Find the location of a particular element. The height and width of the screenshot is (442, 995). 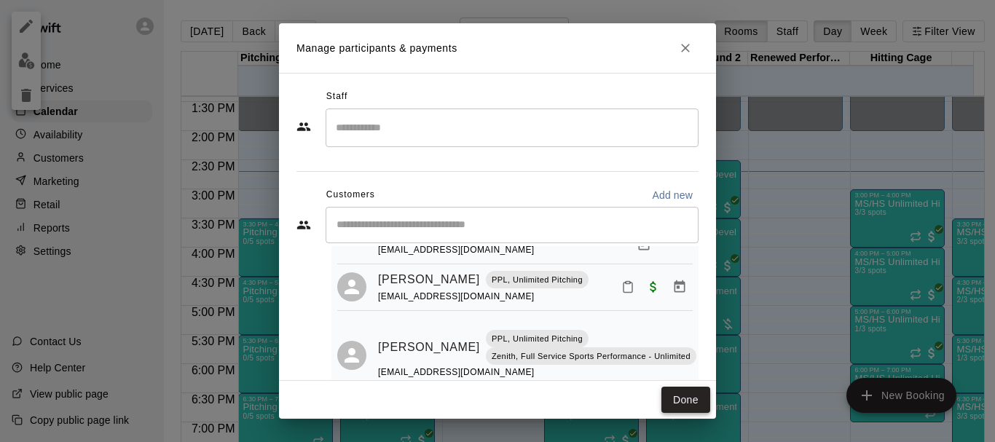

svg: Staff is located at coordinates (304, 127).